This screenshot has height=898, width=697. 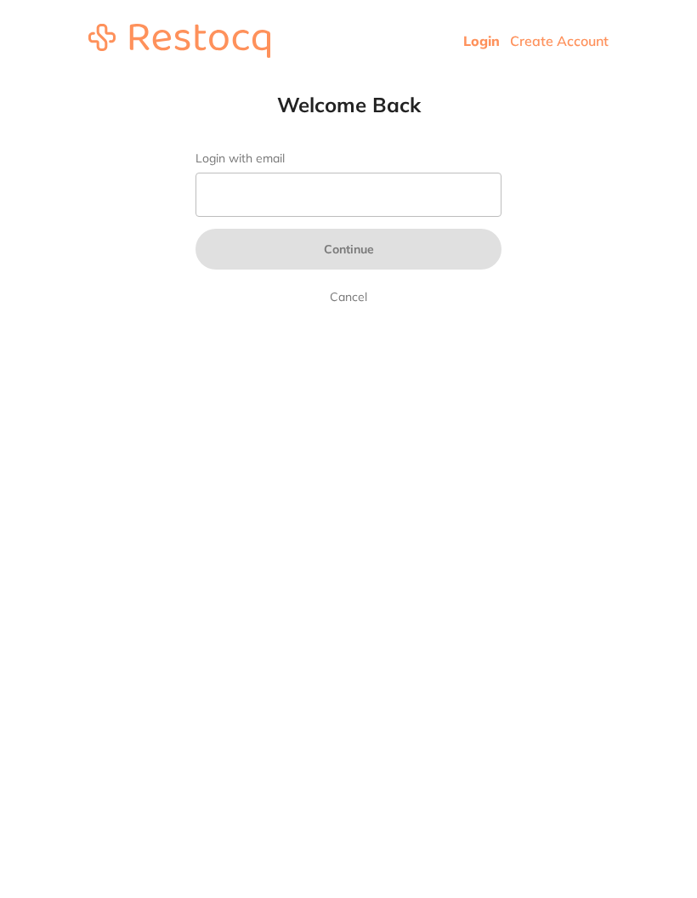 I want to click on button: Continue, so click(x=349, y=249).